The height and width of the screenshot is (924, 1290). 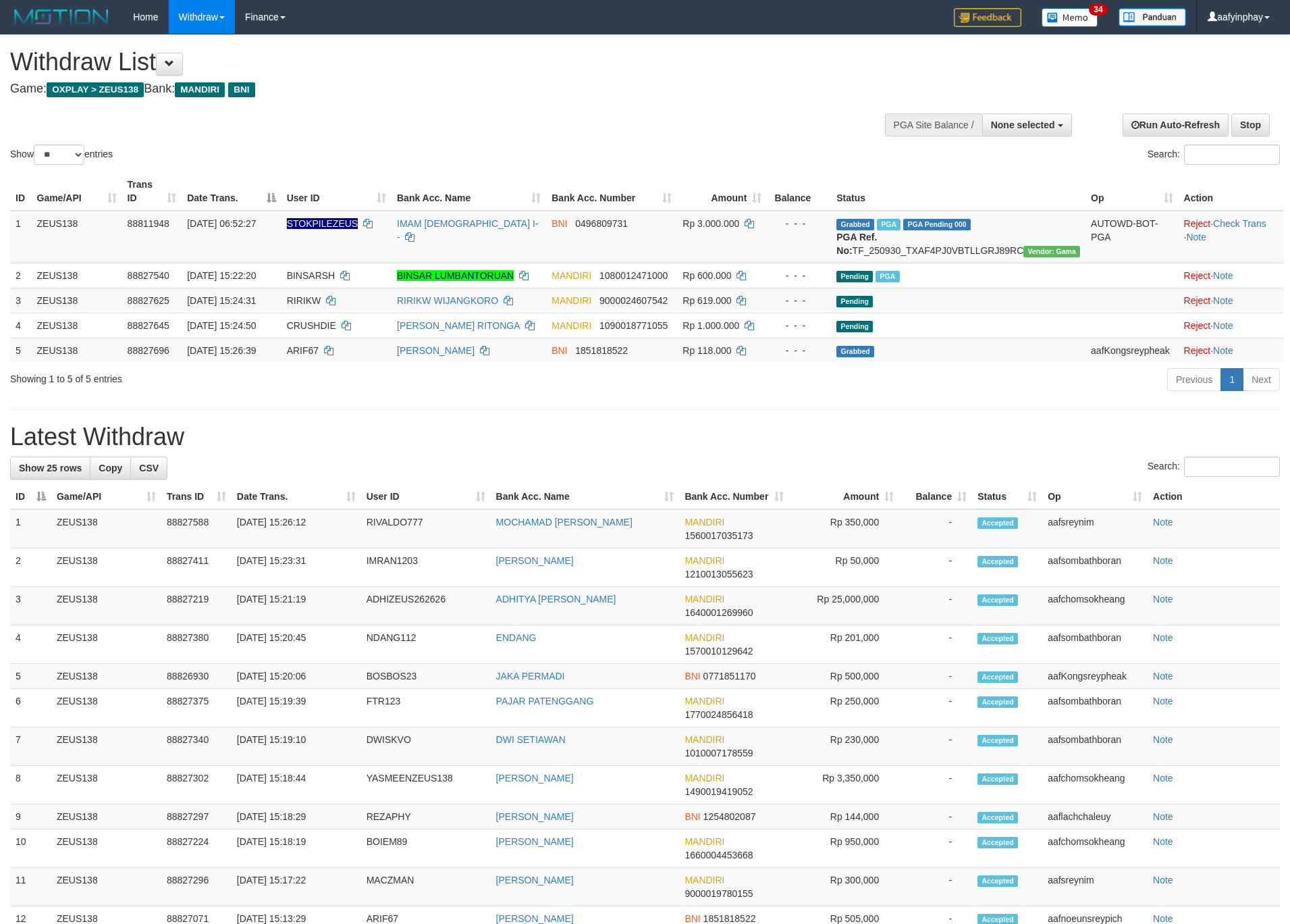 What do you see at coordinates (1232, 380) in the screenshot?
I see `a: 1` at bounding box center [1232, 380].